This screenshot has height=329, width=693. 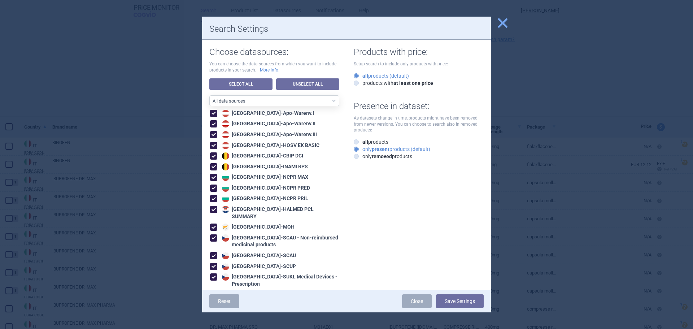 What do you see at coordinates (226, 227) in the screenshot?
I see `img: Cyprus` at bounding box center [226, 227].